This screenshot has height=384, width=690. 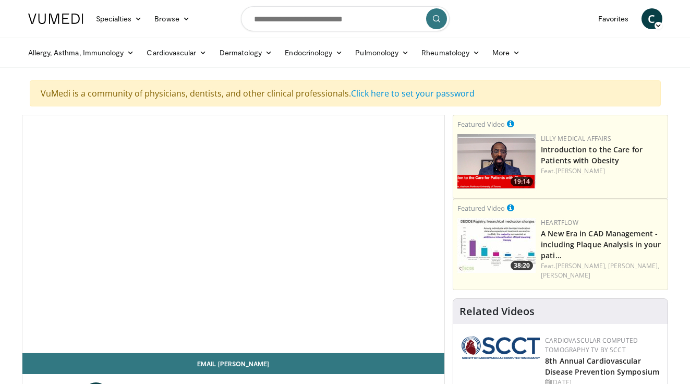 What do you see at coordinates (651, 19) in the screenshot?
I see `a: C` at bounding box center [651, 19].